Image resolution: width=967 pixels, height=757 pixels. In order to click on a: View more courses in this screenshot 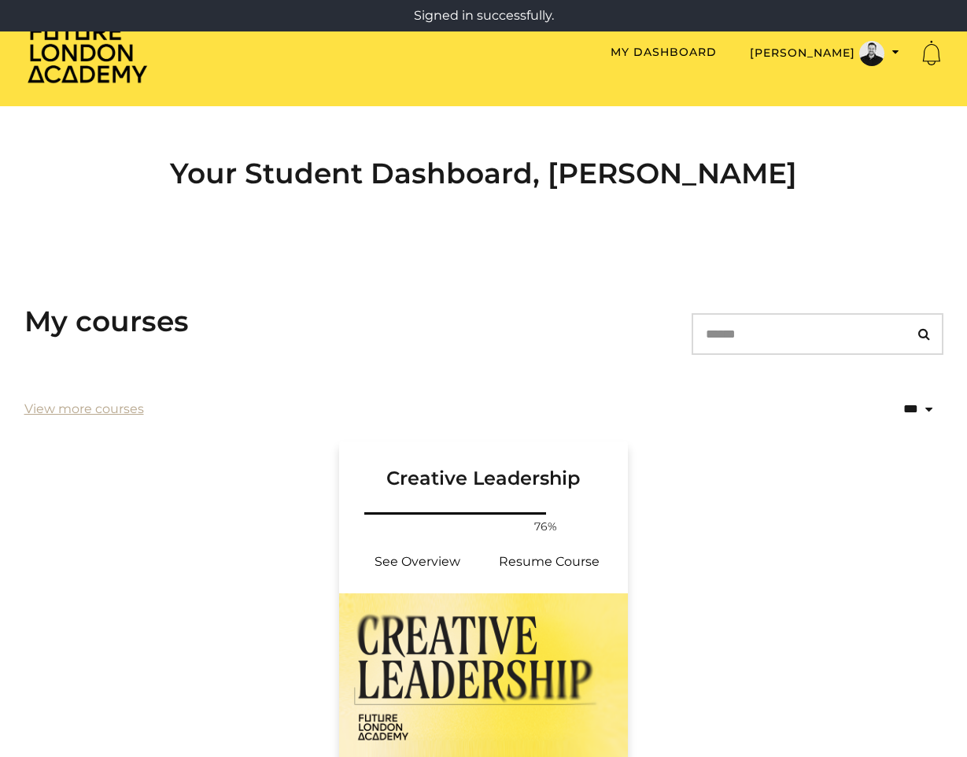, I will do `click(84, 409)`.